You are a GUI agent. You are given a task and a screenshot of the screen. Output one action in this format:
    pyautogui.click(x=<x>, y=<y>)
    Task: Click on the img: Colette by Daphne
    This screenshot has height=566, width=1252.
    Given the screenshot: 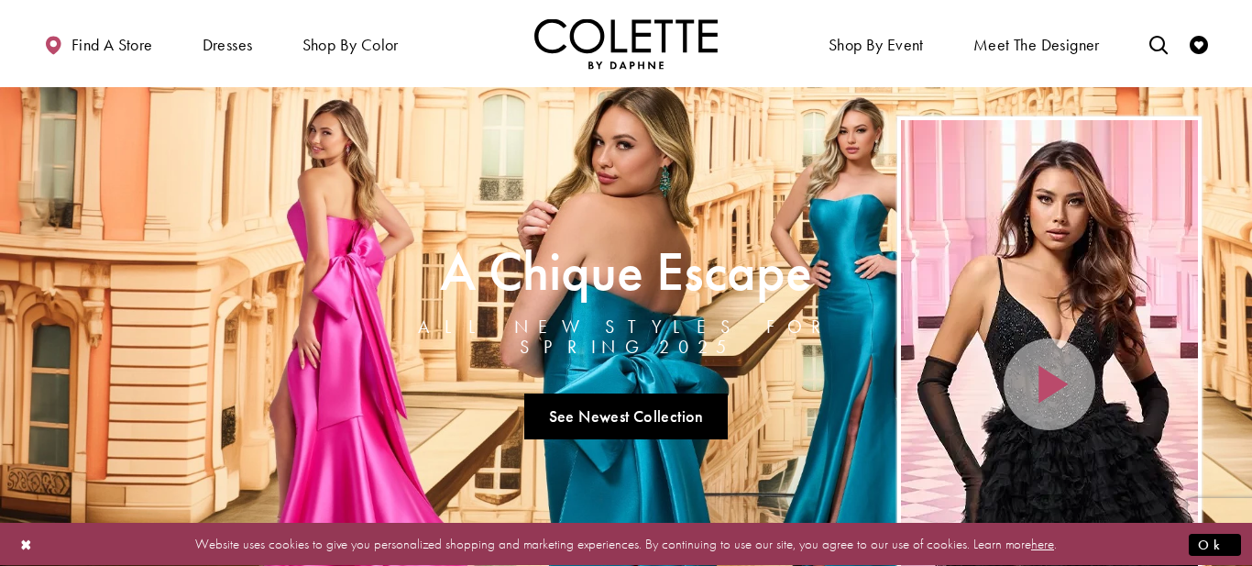 What is the action you would take?
    pyautogui.click(x=626, y=43)
    